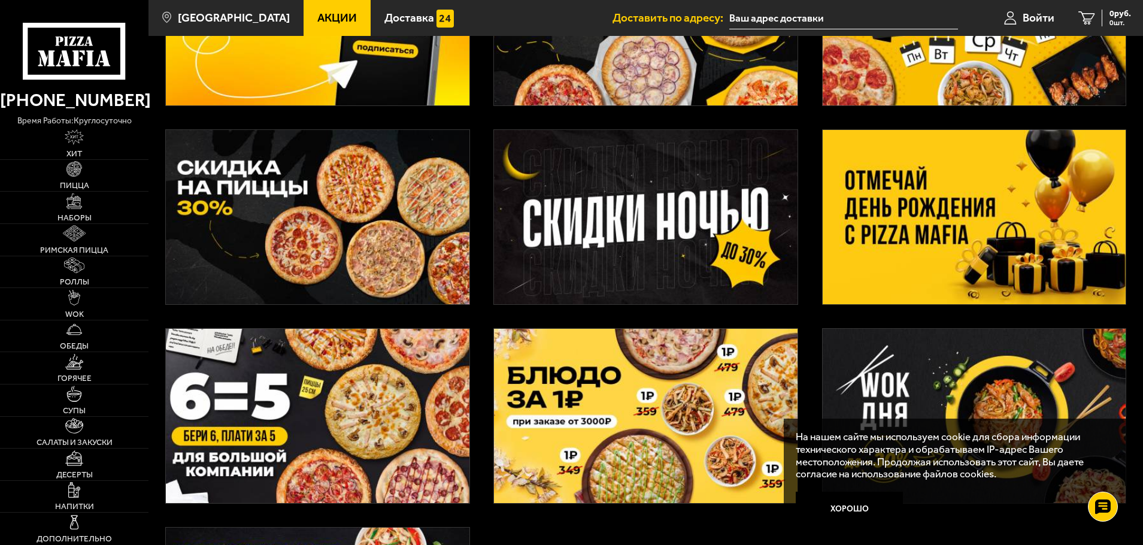  I want to click on span: Римская пицца, so click(74, 250).